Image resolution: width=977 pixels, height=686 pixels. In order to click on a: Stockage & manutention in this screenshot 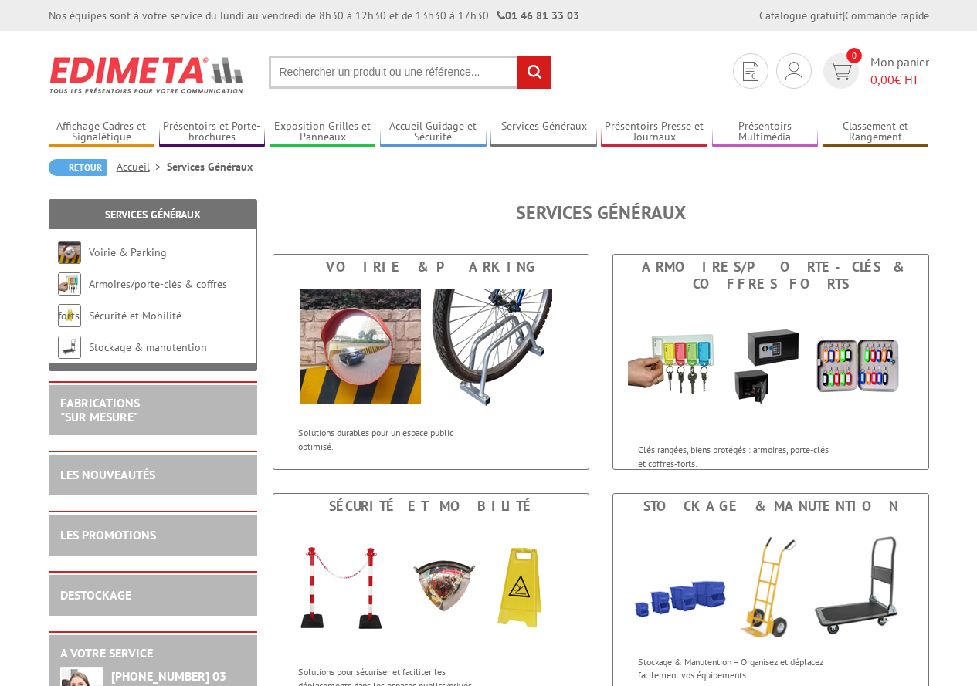, I will do `click(147, 347)`.